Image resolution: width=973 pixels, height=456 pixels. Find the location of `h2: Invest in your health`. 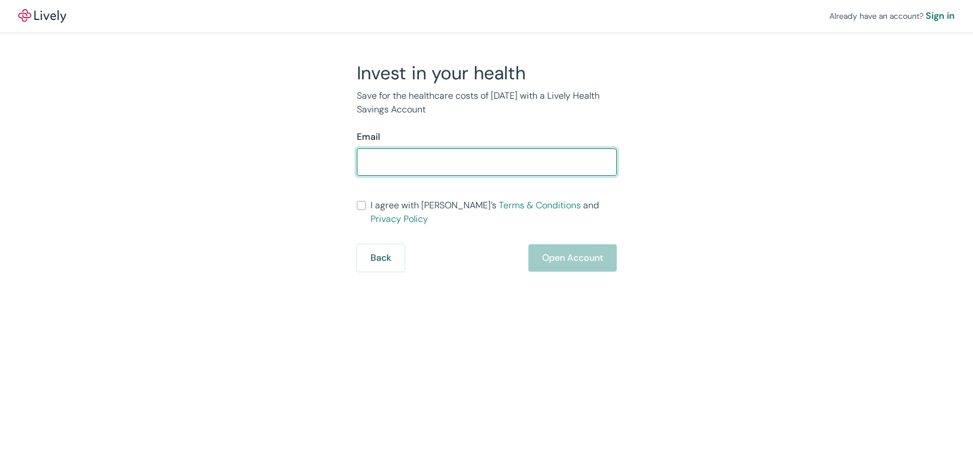

h2: Invest in your health is located at coordinates (487, 73).